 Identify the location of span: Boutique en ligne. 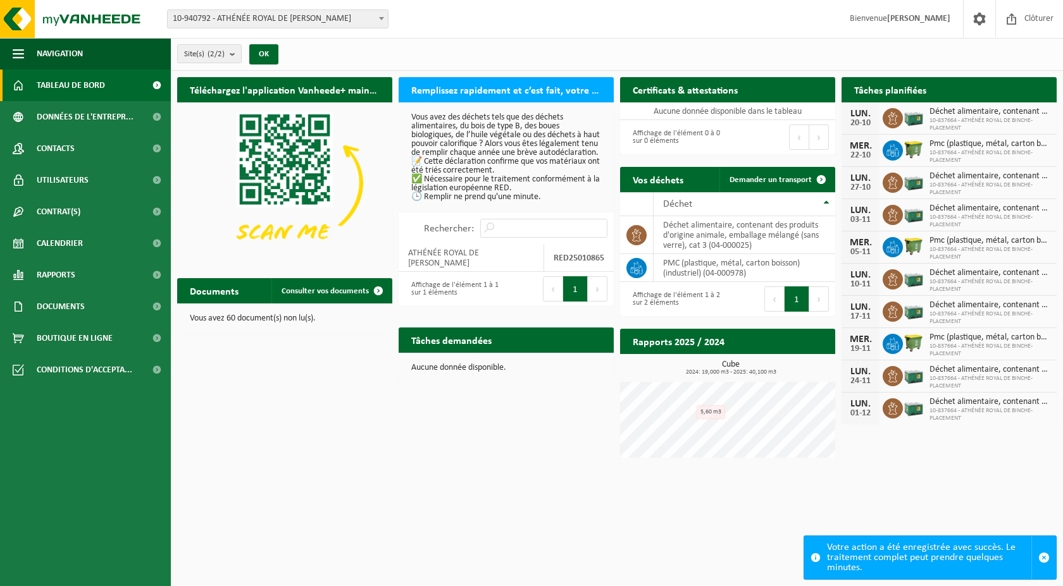
(75, 338).